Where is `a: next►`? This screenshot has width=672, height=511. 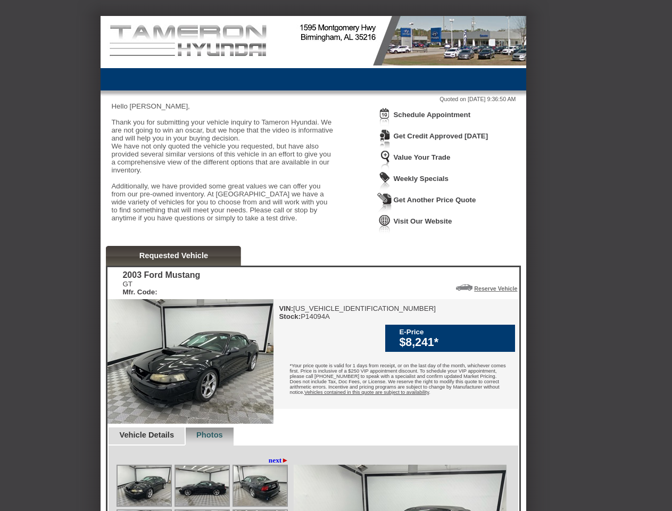 a: next► is located at coordinates (279, 460).